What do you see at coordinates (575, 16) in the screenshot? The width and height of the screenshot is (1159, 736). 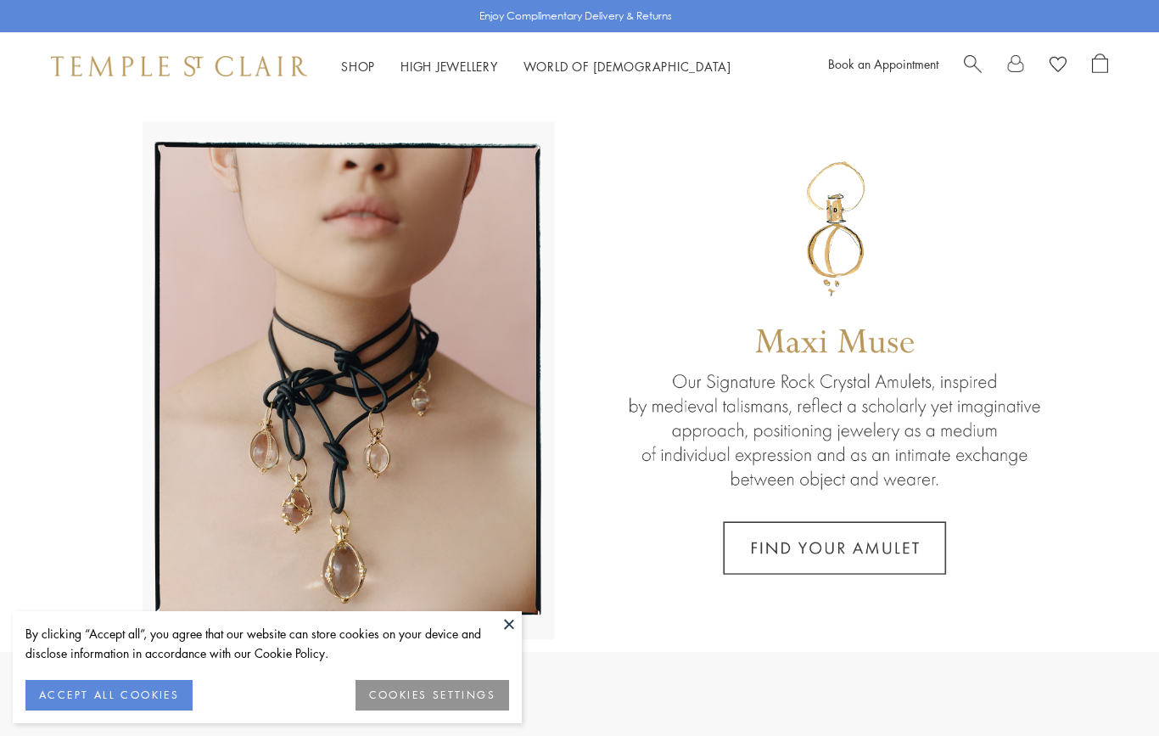 I see `p: Enjoy Complimentary Delivery & Returns` at bounding box center [575, 16].